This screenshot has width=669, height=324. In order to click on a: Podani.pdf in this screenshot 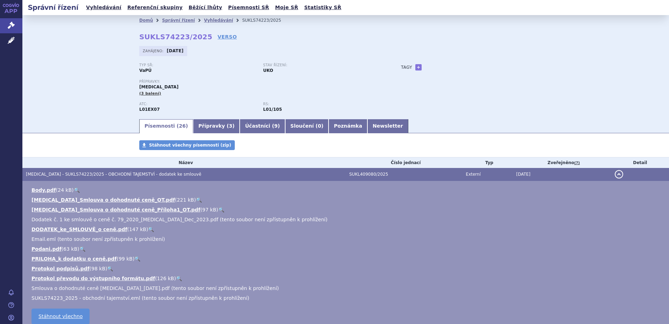, I will do `click(47, 249)`.